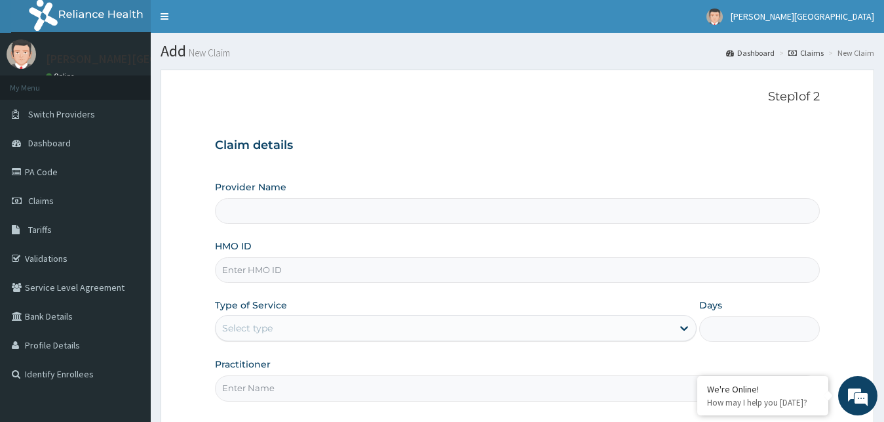 The width and height of the screenshot is (884, 422). Describe the element at coordinates (41, 201) in the screenshot. I see `span: Claims` at that location.